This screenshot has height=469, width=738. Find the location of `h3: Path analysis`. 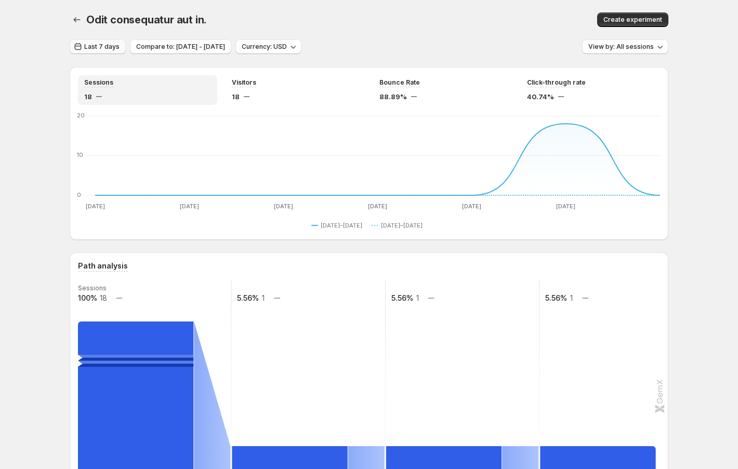

h3: Path analysis is located at coordinates (103, 266).